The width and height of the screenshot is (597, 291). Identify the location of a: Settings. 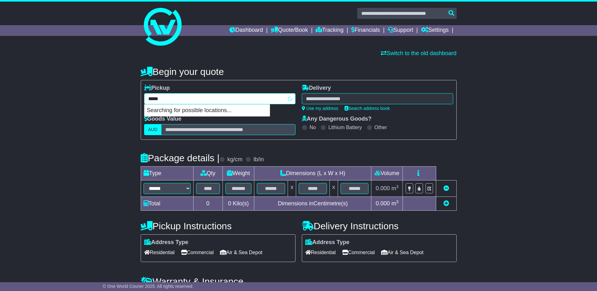
(435, 31).